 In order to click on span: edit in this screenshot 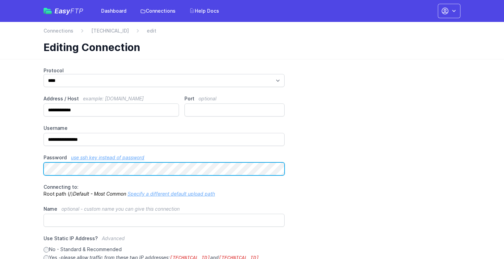, I will do `click(151, 31)`.